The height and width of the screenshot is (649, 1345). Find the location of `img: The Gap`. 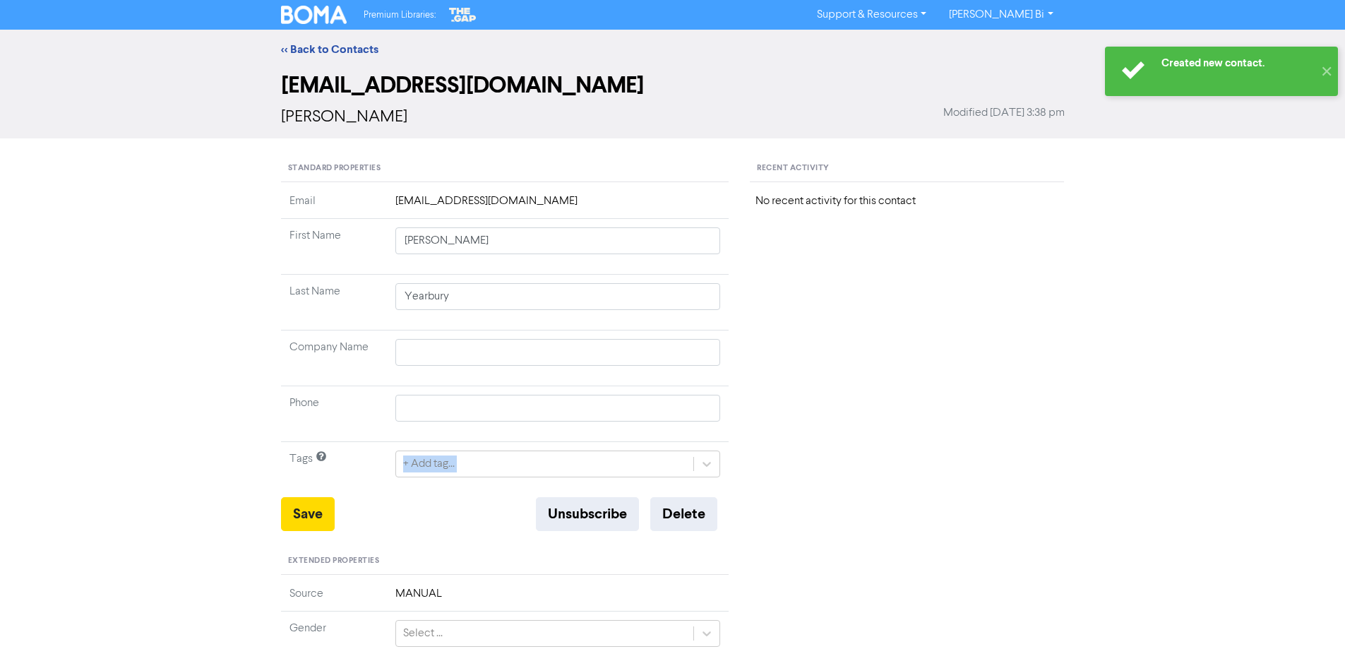

img: The Gap is located at coordinates (463, 15).